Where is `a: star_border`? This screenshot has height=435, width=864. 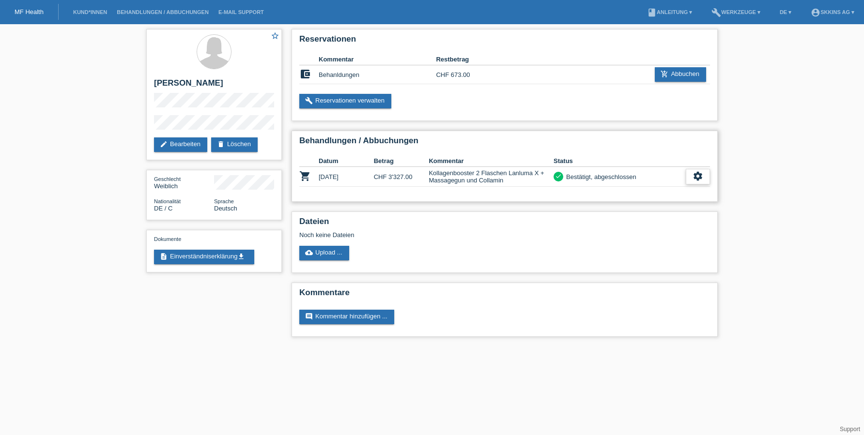 a: star_border is located at coordinates (275, 36).